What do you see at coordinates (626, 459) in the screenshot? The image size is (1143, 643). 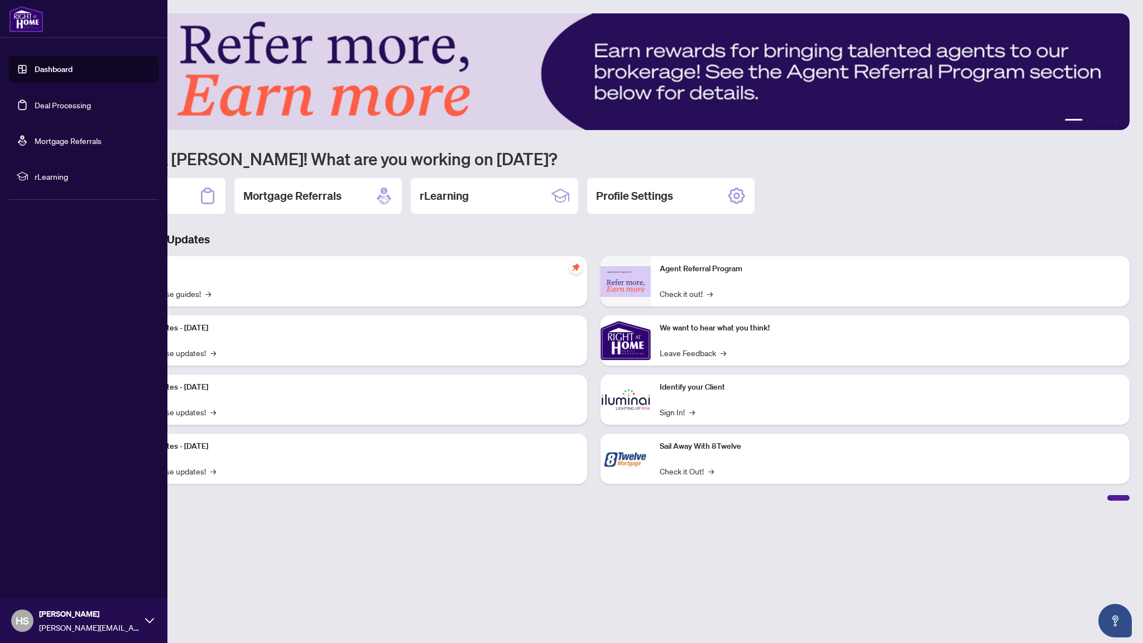 I see `img: Sail Away With 8Twelve` at bounding box center [626, 459].